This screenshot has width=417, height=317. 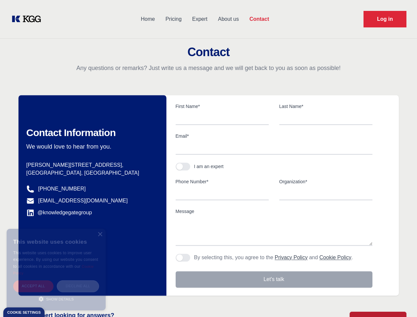 I want to click on label: Organization*, so click(x=326, y=182).